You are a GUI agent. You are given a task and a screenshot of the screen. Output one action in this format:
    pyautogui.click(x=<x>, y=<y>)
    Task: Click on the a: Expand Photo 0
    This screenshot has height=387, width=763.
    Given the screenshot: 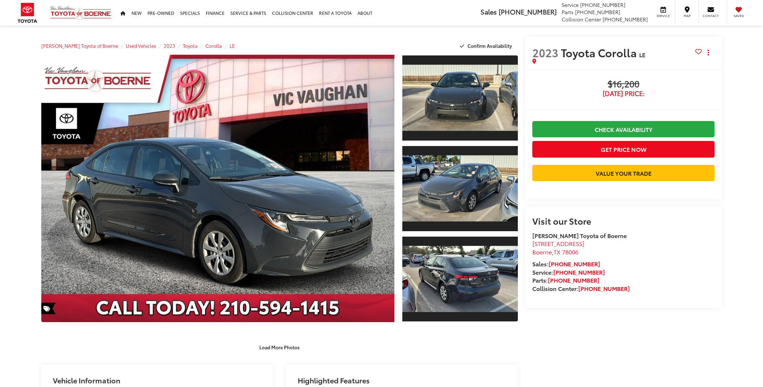 What is the action you would take?
    pyautogui.click(x=218, y=188)
    